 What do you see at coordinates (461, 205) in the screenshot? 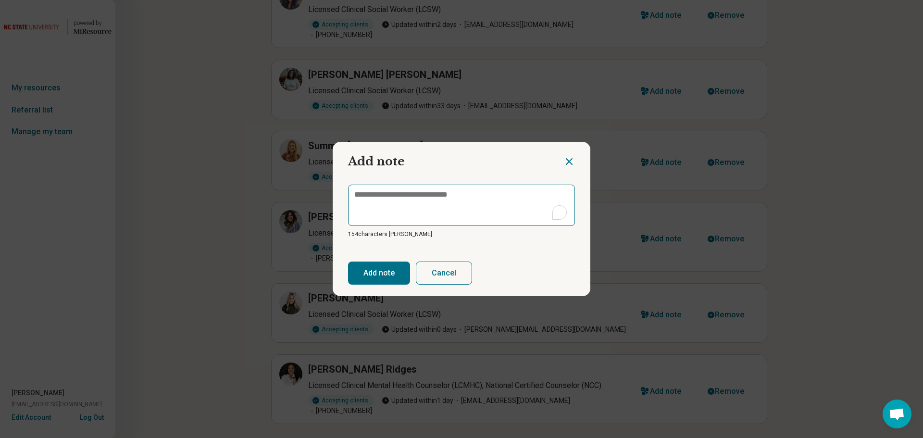
I see `textarea: To enrich screen reader interactions, please activate Accessibility in Grammarly extension settings` at bounding box center [461, 205].